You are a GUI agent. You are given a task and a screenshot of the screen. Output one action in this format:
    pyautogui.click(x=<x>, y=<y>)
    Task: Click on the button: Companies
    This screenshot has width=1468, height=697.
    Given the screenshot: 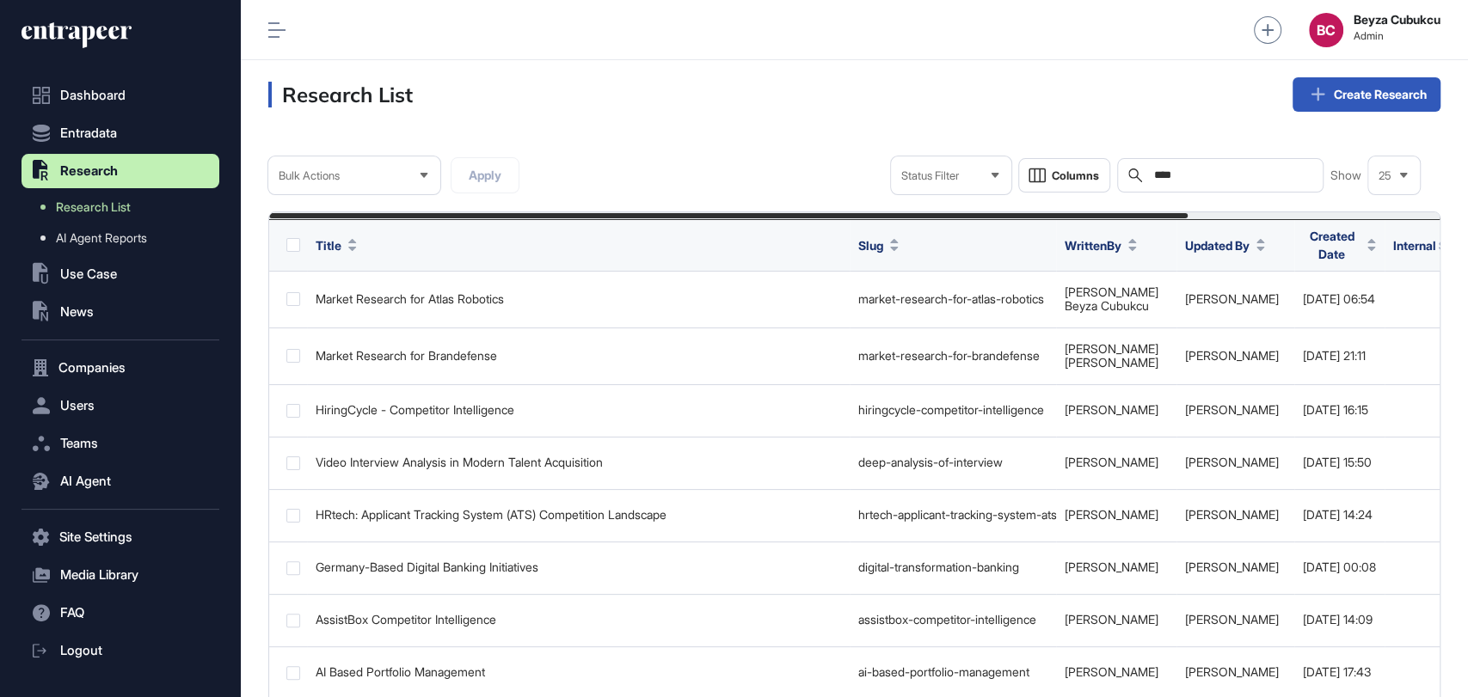 What is the action you would take?
    pyautogui.click(x=120, y=368)
    